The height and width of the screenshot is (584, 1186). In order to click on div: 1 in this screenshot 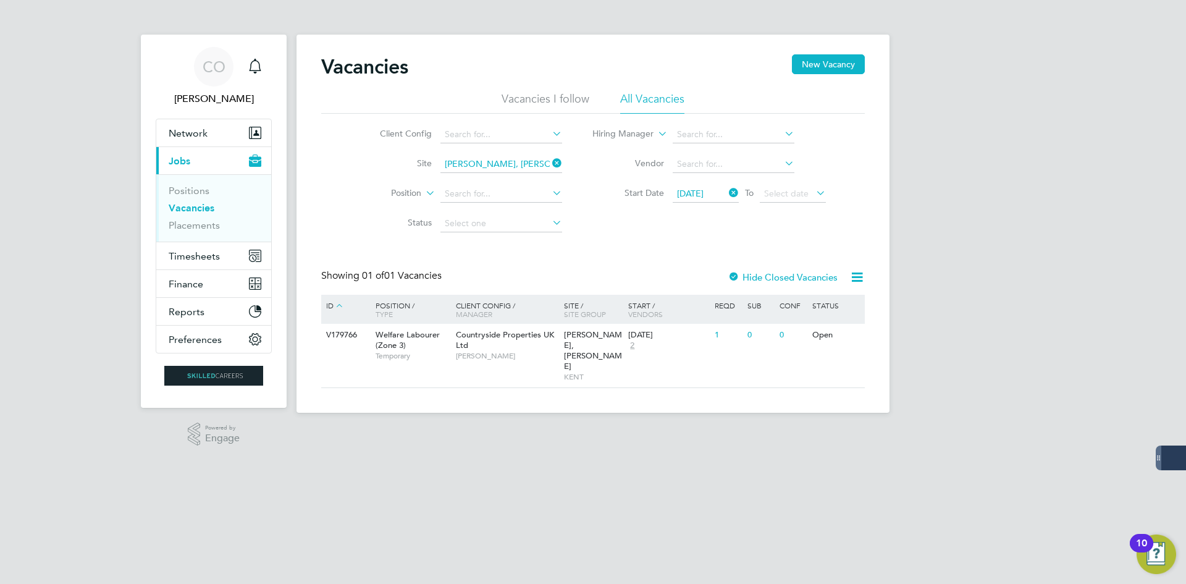, I will do `click(728, 335)`.